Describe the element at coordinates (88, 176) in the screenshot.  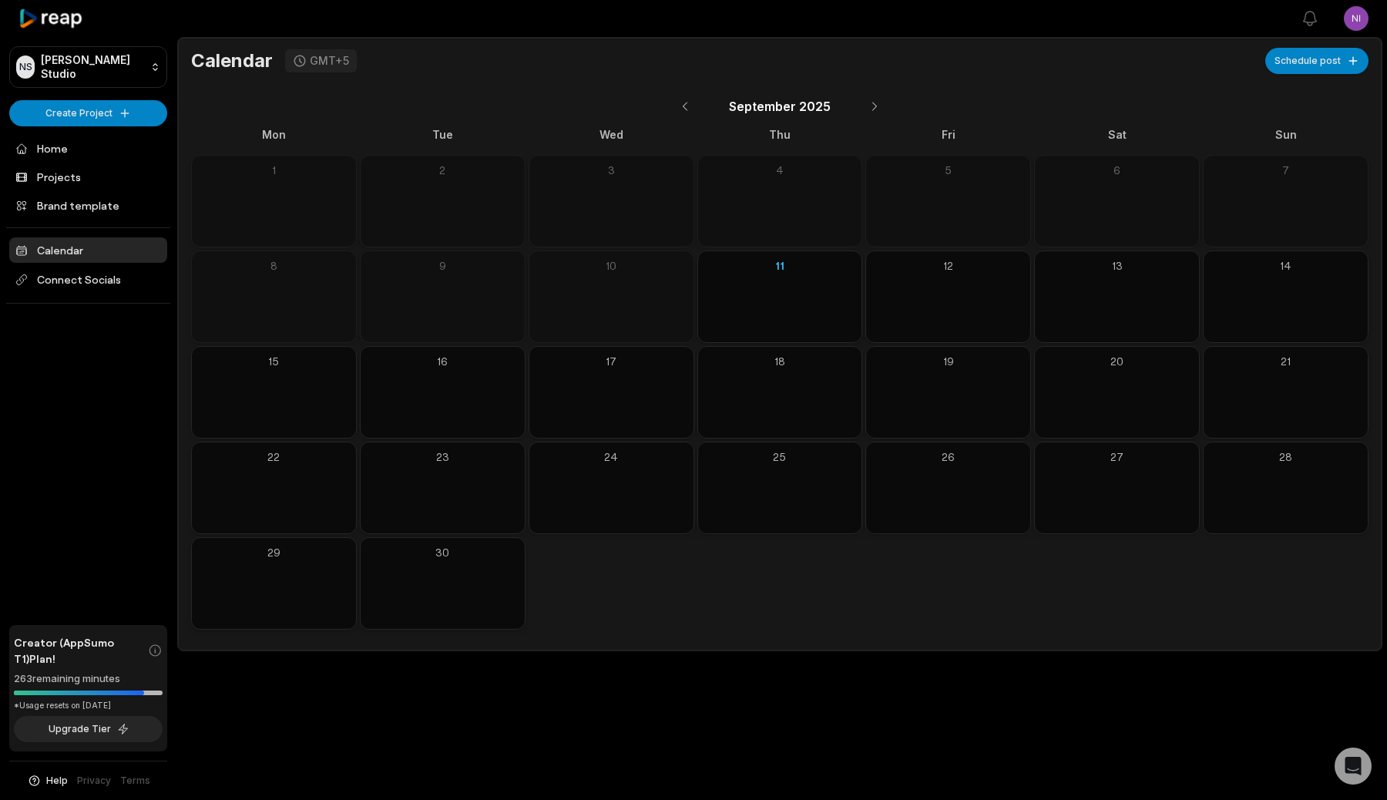
I see `a: Projects` at that location.